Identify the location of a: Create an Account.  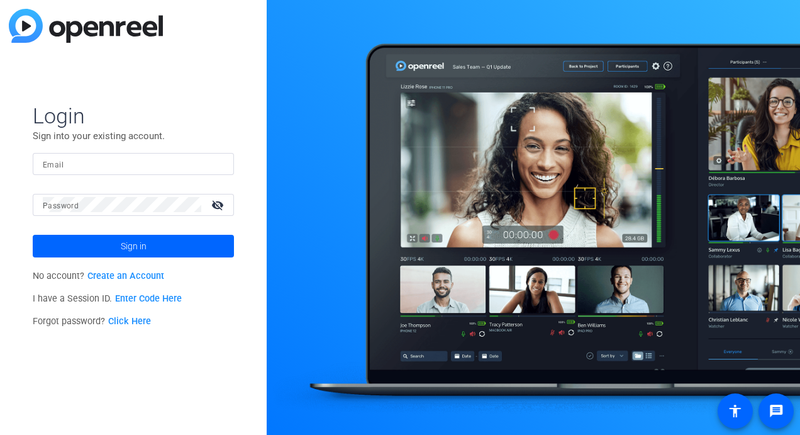
(126, 275).